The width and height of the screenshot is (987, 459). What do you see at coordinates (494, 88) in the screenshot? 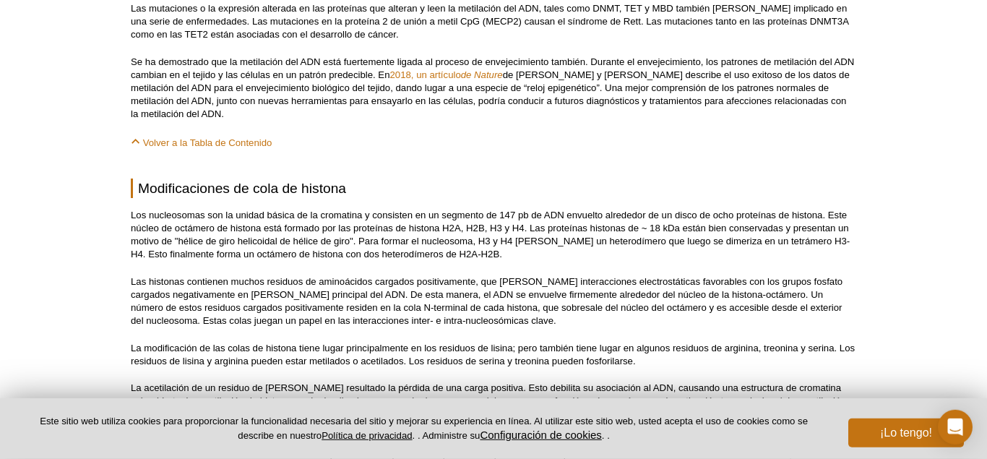
I see `p: Se ha demostrado que la metilación del ADN está fuertemente ligada al proceso de envejecimiento t...` at bounding box center [494, 88].